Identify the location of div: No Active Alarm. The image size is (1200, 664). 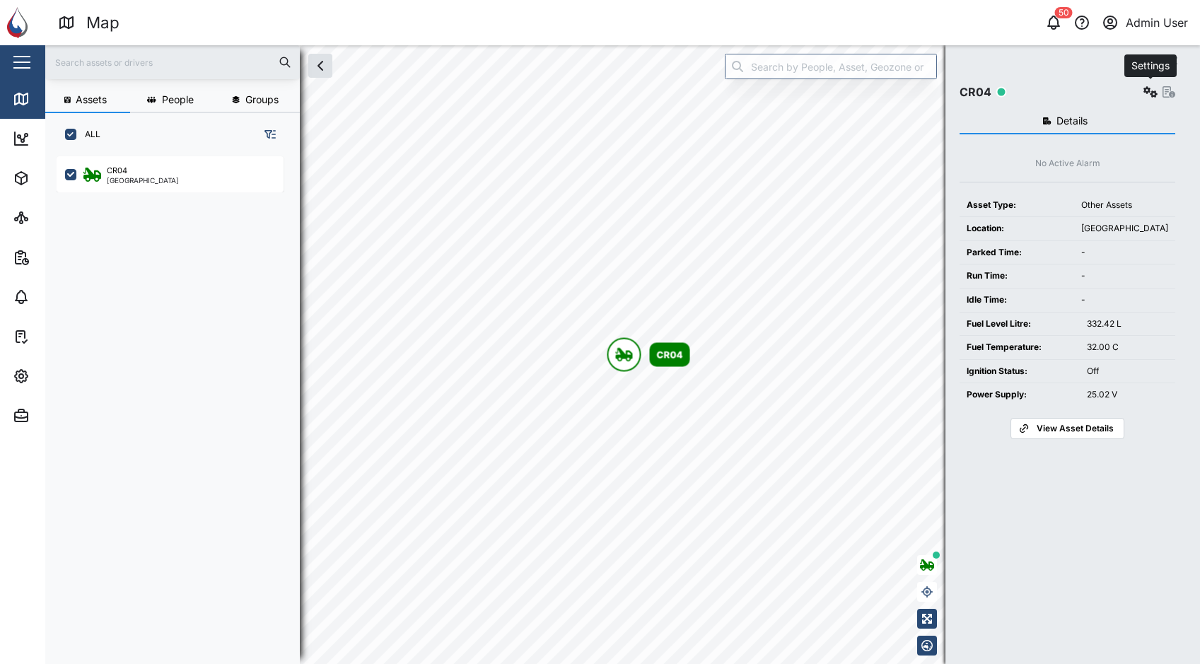
(1068, 163).